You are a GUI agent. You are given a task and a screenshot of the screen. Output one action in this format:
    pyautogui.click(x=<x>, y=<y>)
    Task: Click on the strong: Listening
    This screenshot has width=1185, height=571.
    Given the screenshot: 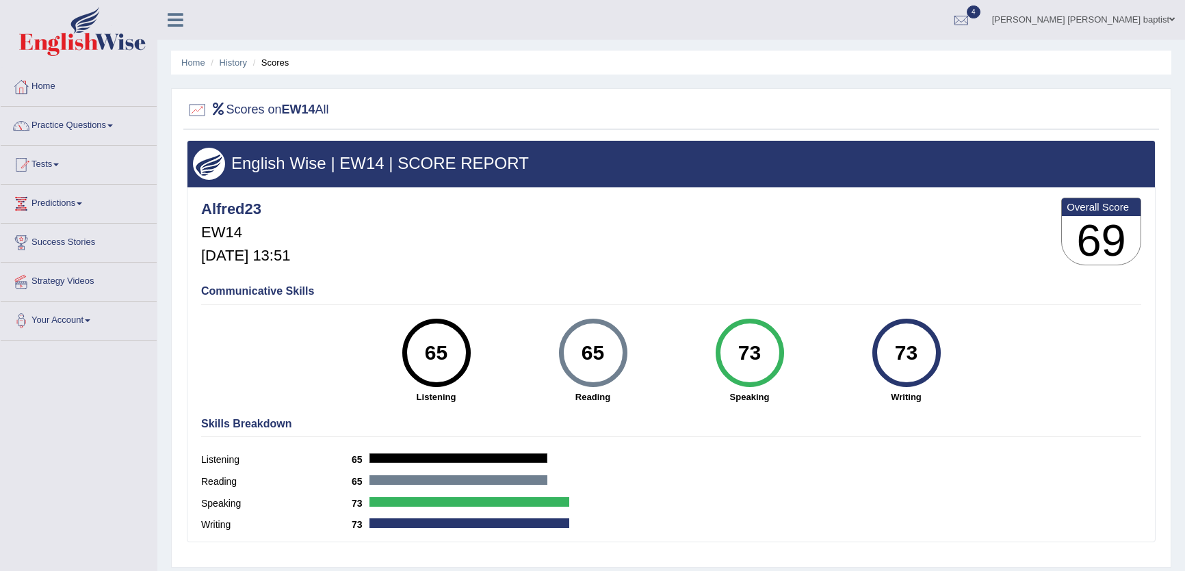 What is the action you would take?
    pyautogui.click(x=436, y=397)
    